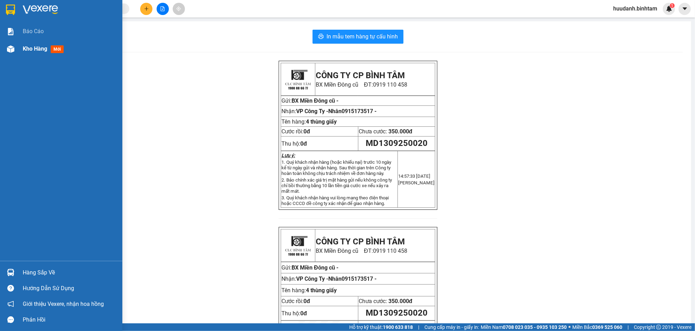  I want to click on span: Giới thiệu Vexere, nhận hoa hồng, so click(63, 304).